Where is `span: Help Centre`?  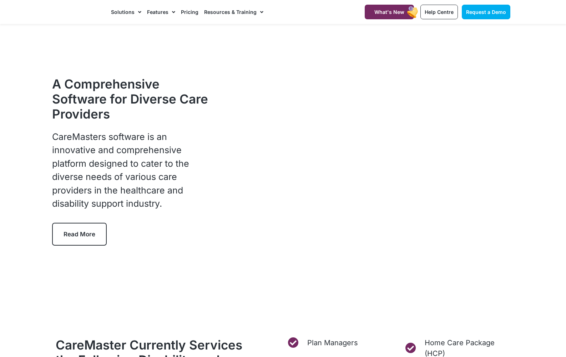 span: Help Centre is located at coordinates (439, 12).